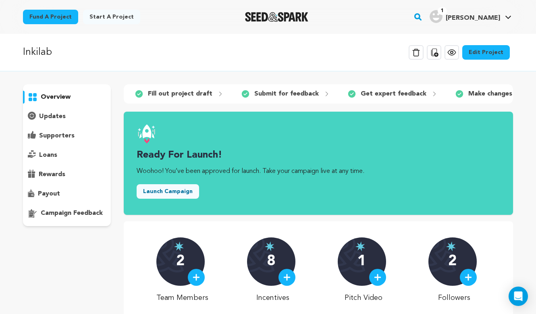 The height and width of the screenshot is (314, 536). Describe the element at coordinates (67, 194) in the screenshot. I see `button: payout` at that location.